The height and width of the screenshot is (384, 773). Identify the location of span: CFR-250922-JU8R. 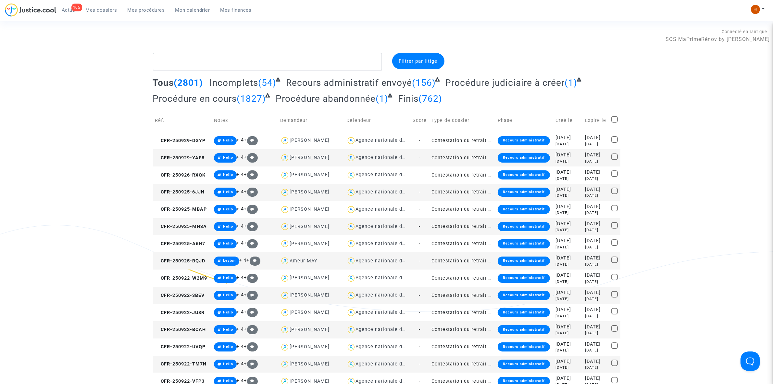
(180, 312).